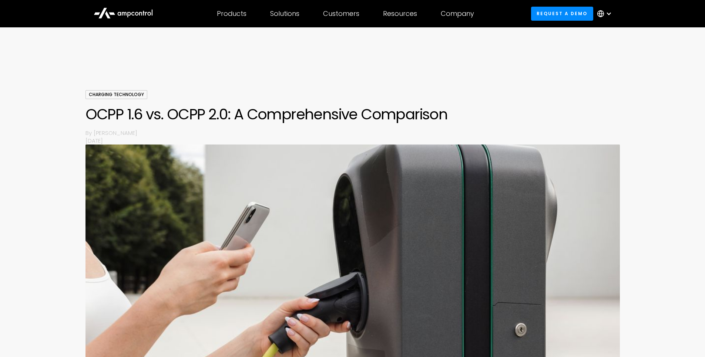 Image resolution: width=705 pixels, height=357 pixels. I want to click on div: Resources, so click(400, 14).